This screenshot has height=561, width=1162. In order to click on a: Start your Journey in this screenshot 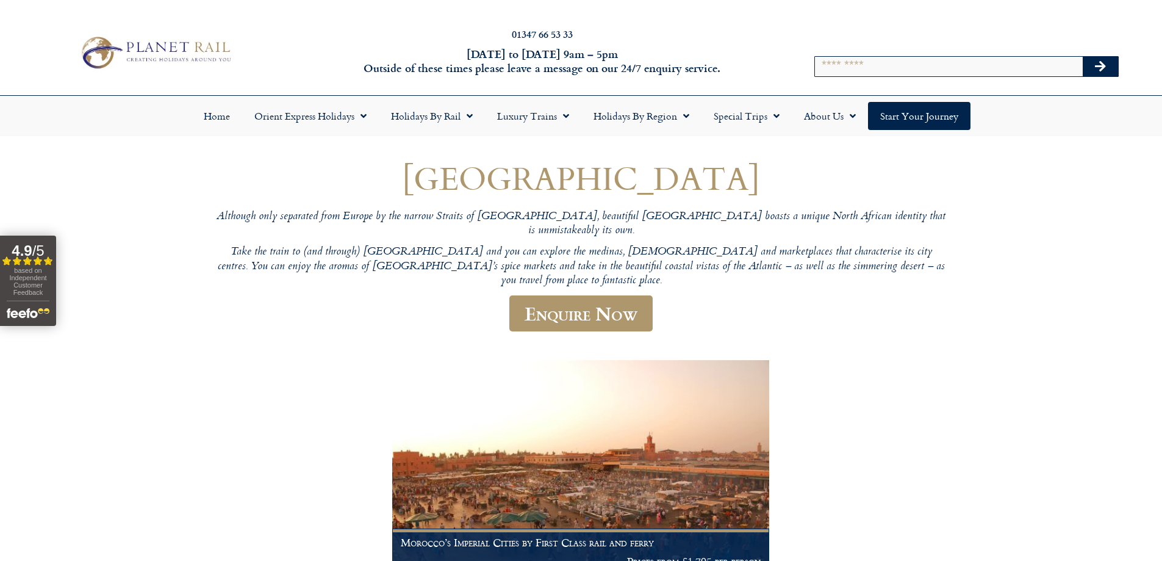, I will do `click(920, 116)`.